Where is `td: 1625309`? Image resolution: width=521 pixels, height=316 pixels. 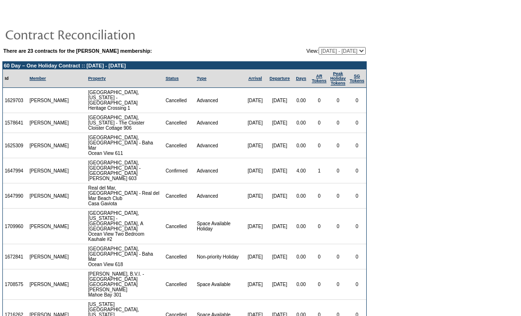 td: 1625309 is located at coordinates (15, 146).